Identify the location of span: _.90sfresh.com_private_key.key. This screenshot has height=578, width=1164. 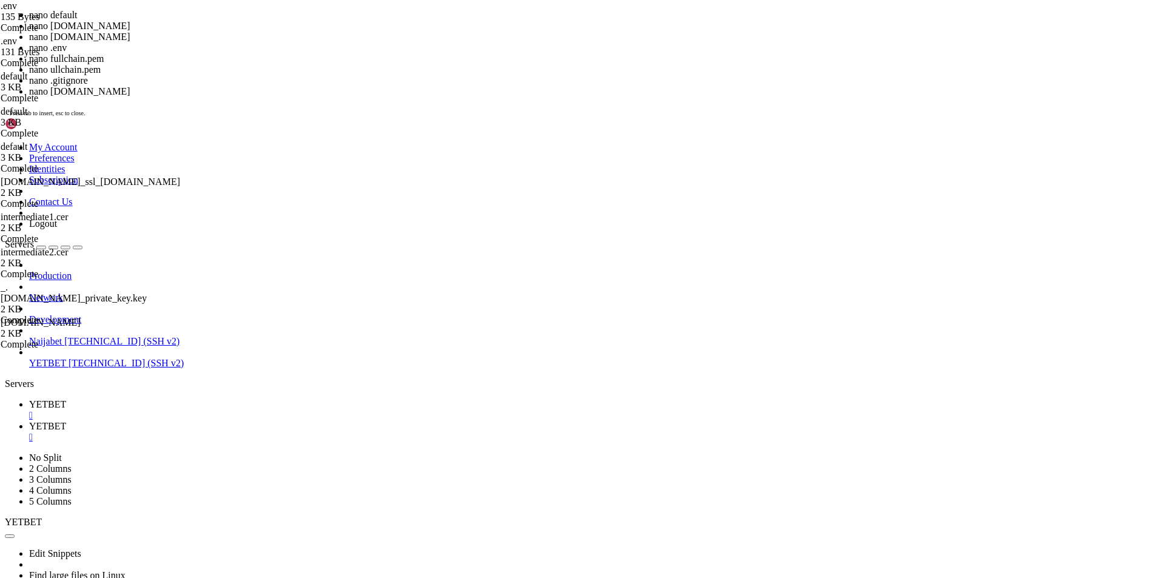
(73, 298).